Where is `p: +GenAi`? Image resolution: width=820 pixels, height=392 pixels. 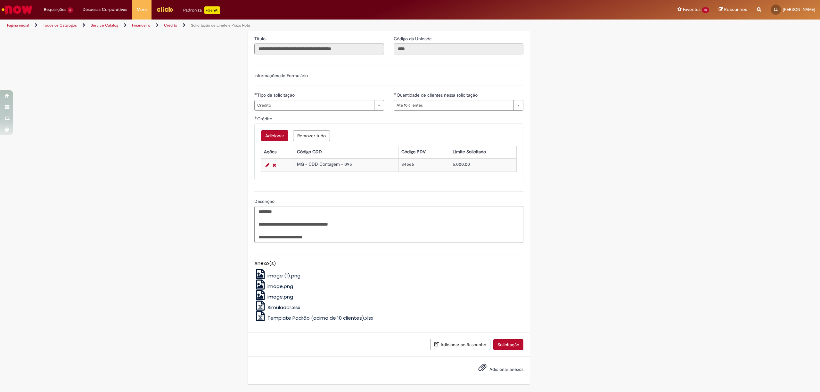
p: +GenAi is located at coordinates (212, 10).